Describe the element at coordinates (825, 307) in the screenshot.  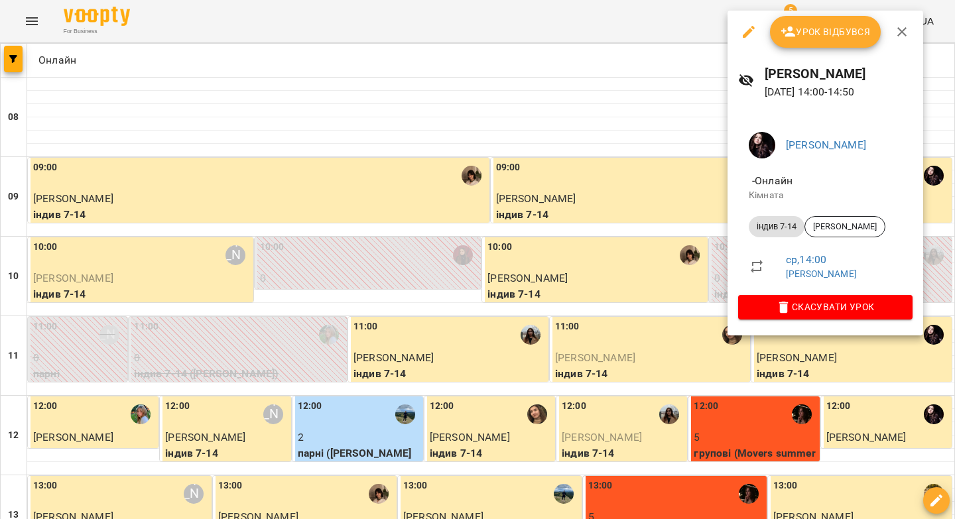
I see `button: Скасувати Урок` at that location.